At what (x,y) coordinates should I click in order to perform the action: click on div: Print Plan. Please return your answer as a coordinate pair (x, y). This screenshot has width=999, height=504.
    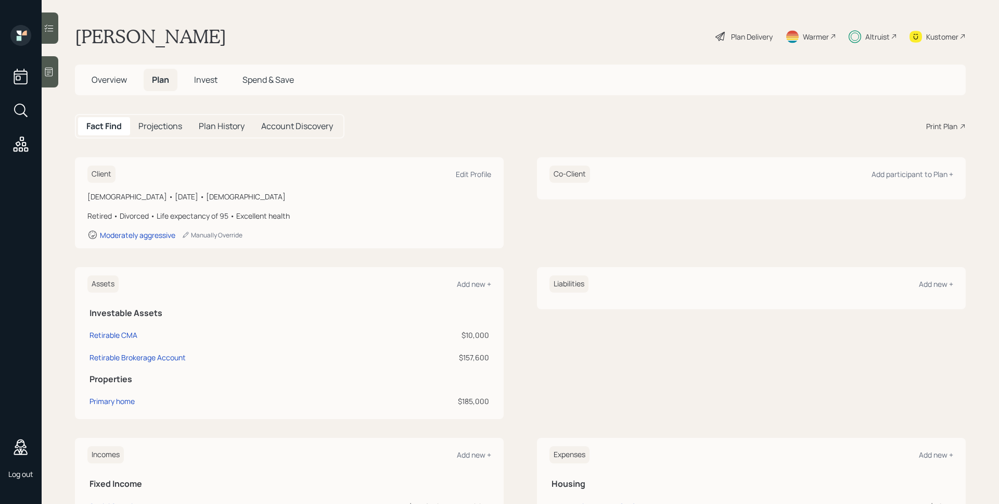
    Looking at the image, I should click on (942, 126).